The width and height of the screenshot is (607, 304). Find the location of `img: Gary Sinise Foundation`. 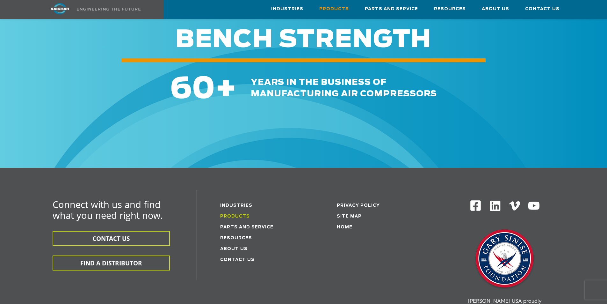

img: Gary Sinise Foundation is located at coordinates (505, 259).